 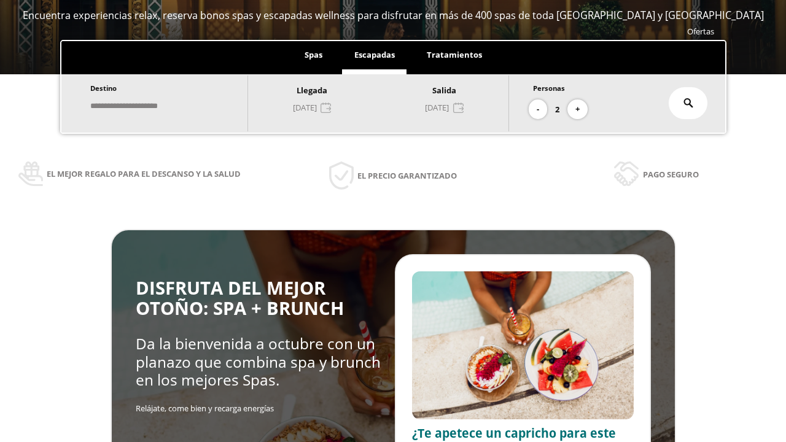 I want to click on a: Ofertas, so click(x=700, y=31).